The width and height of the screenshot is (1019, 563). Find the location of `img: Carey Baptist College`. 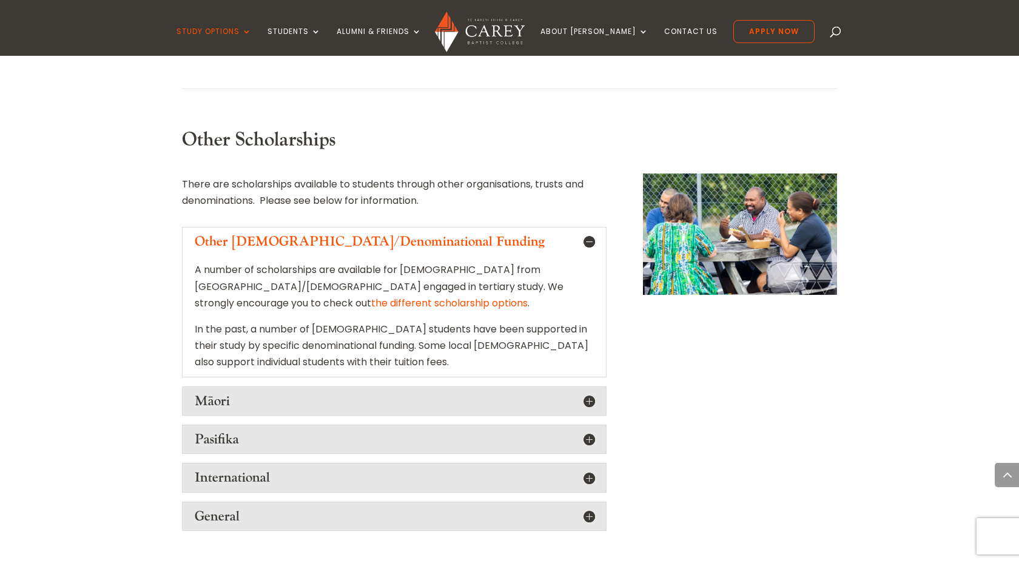

img: Carey Baptist College is located at coordinates (479, 32).